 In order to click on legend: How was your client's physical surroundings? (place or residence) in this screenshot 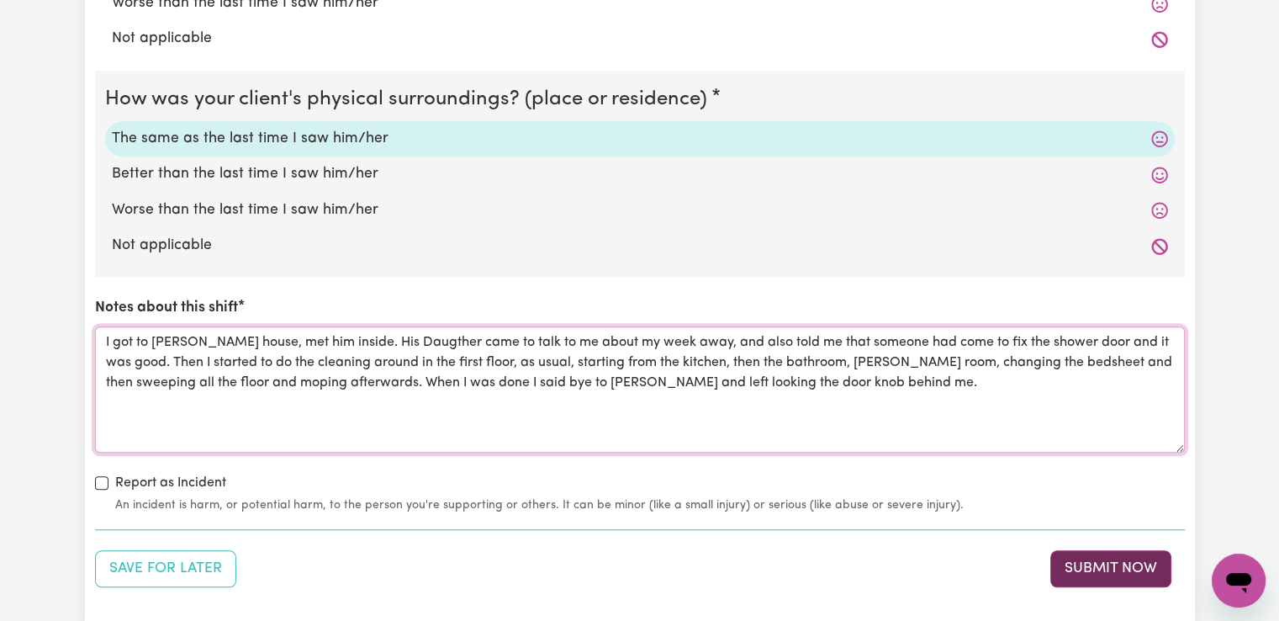, I will do `click(409, 99)`.